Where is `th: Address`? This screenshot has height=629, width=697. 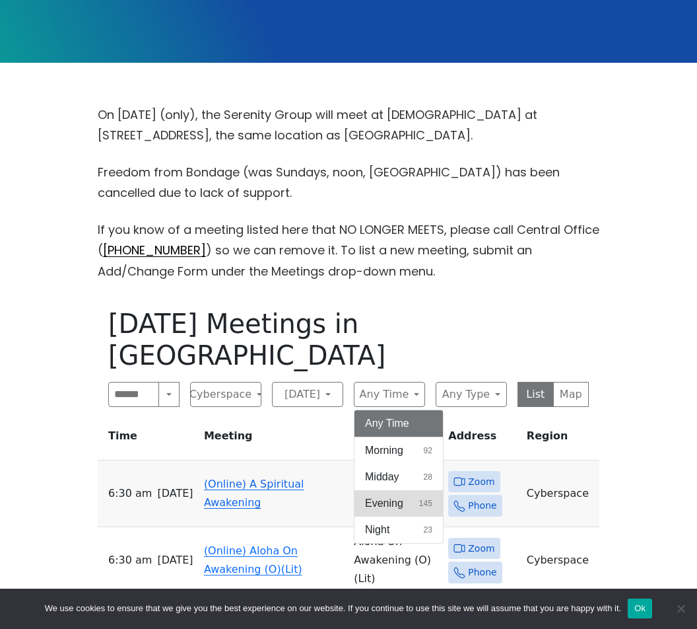
th: Address is located at coordinates (482, 438).